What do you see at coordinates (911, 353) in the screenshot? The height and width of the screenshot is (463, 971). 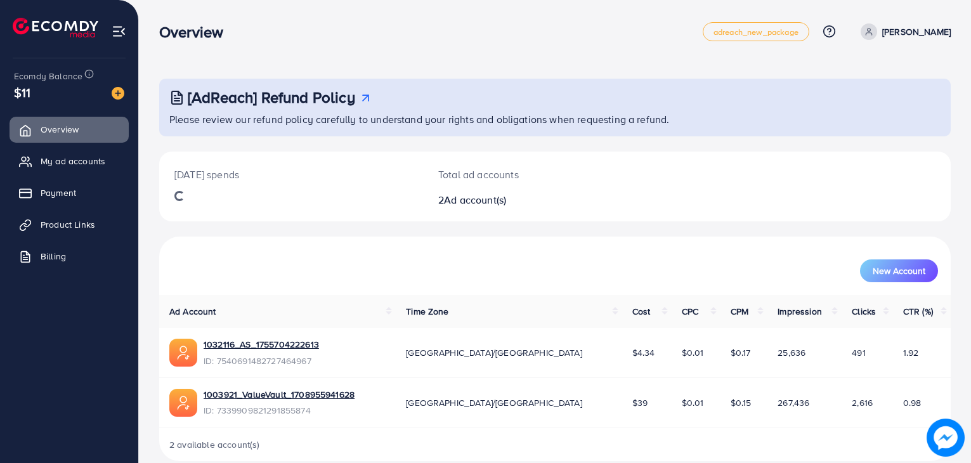 I see `span: 1.92` at bounding box center [911, 353].